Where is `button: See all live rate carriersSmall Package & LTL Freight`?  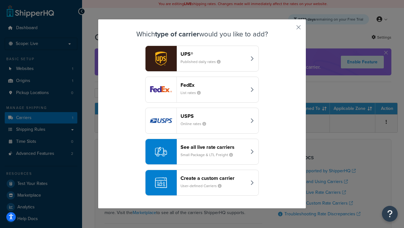
button: See all live rate carriersSmall Package & LTL Freight is located at coordinates (202, 151).